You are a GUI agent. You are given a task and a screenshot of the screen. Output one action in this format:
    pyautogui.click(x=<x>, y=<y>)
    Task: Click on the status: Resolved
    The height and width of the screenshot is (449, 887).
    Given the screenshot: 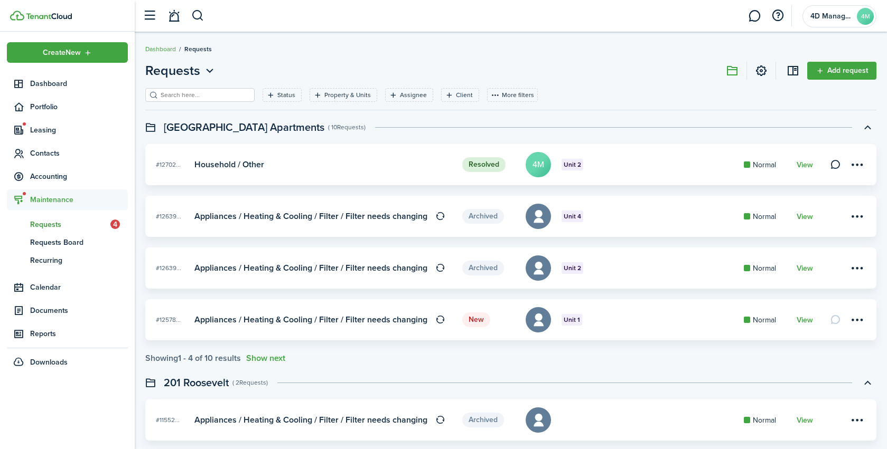 What is the action you would take?
    pyautogui.click(x=484, y=165)
    